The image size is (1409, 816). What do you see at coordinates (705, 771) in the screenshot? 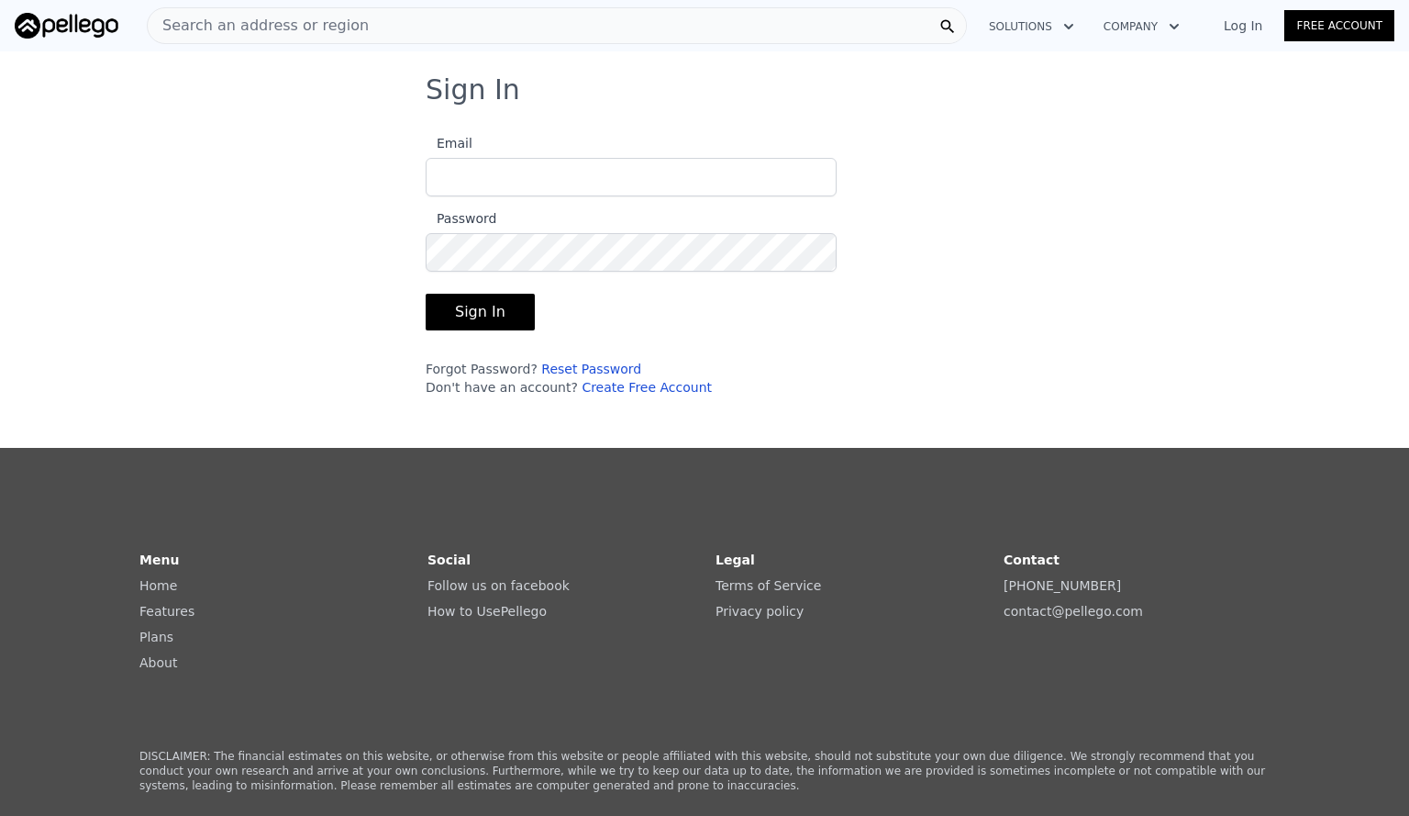
I see `p: DISCLAIMER: The financial estimates on this website, or otherwise from this website or people aff...` at bounding box center [705, 771].